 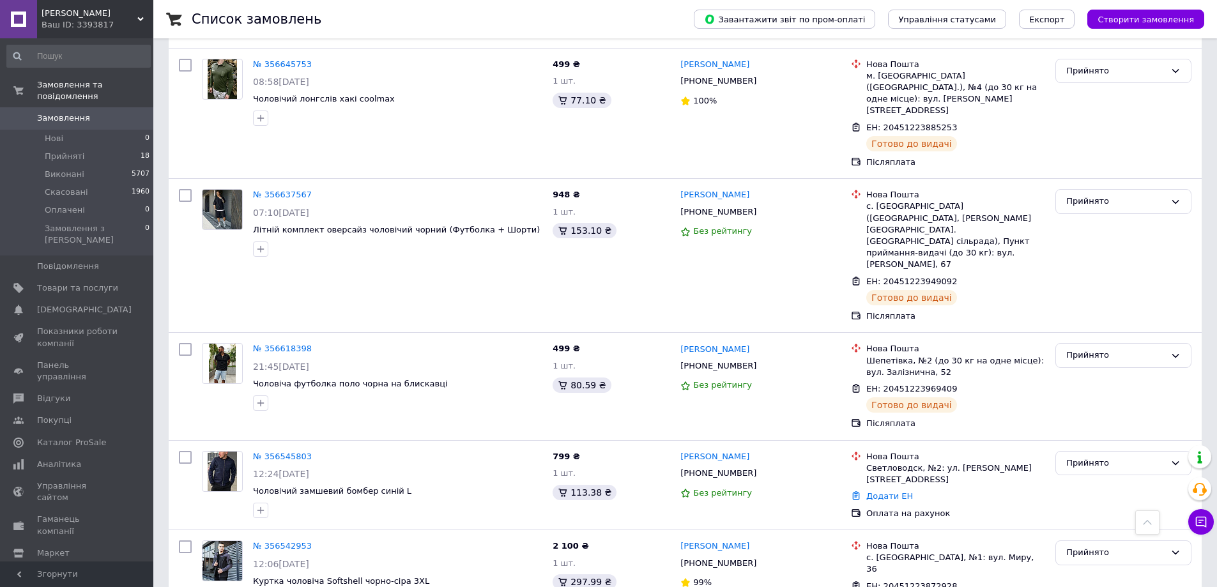 I want to click on span: Каталог ProSale, so click(x=72, y=443).